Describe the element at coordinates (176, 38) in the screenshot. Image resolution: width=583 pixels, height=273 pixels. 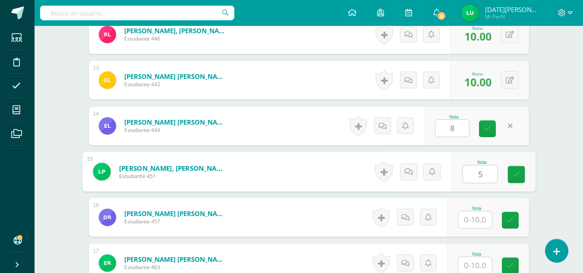
I see `span: Estudiante 446` at that location.